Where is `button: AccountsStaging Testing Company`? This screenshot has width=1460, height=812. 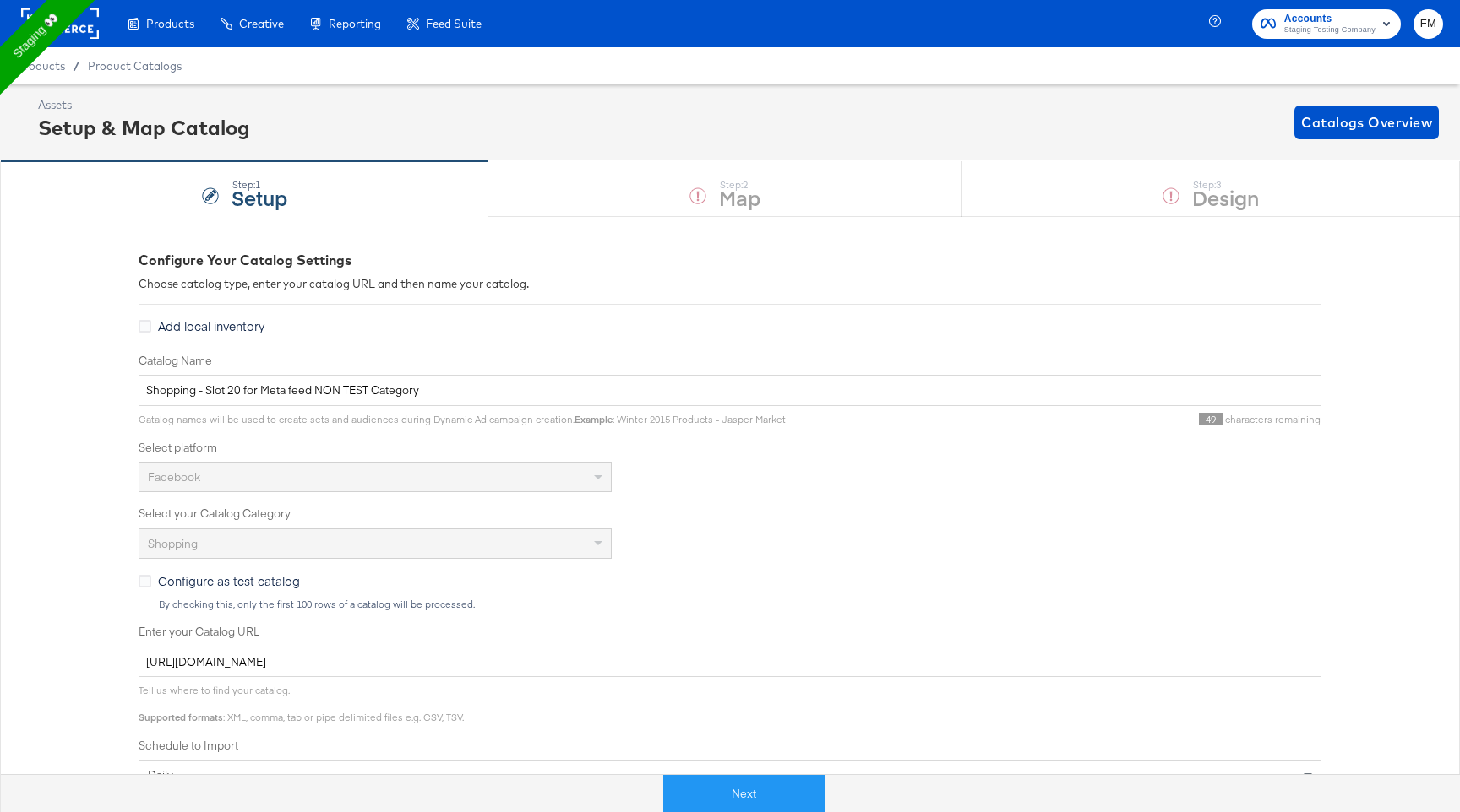
button: AccountsStaging Testing Company is located at coordinates (1327, 24).